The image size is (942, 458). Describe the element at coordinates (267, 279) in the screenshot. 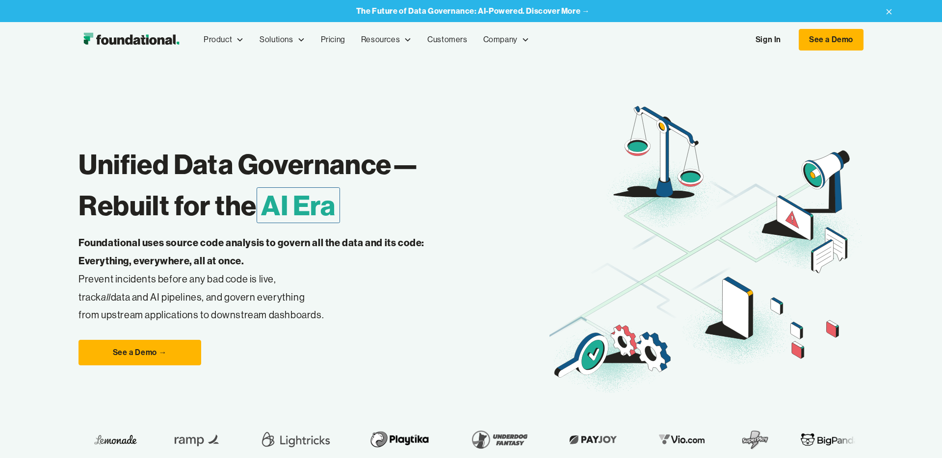

I see `p: Prevent incidents before any bad code is live, track data and AI pipelines, and govern everything...` at that location.